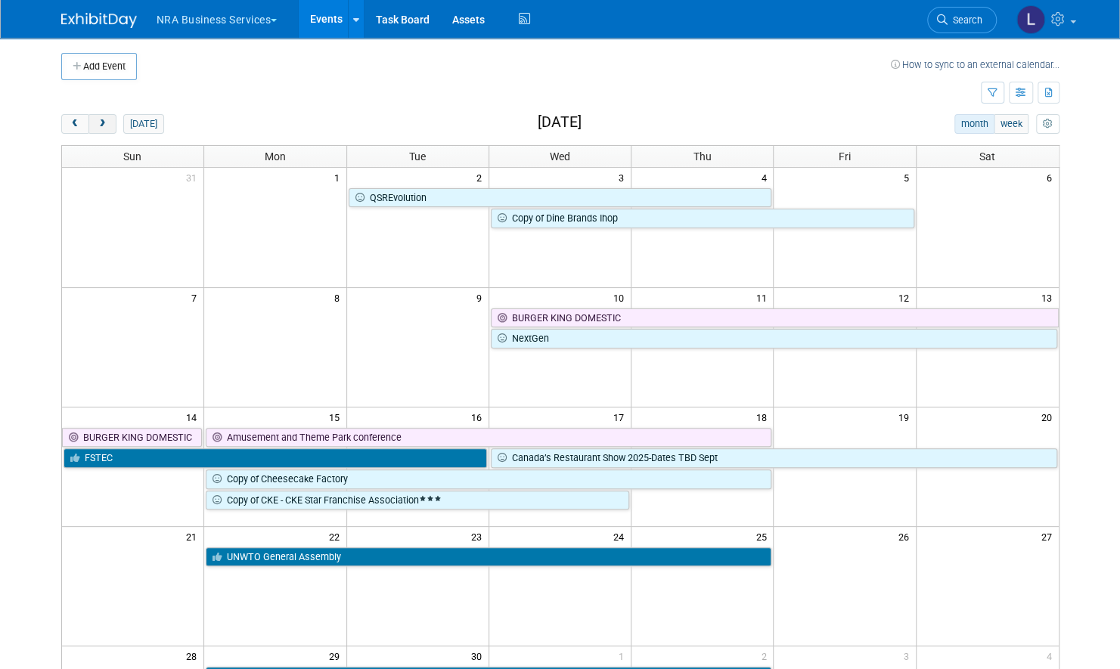 Image resolution: width=1120 pixels, height=669 pixels. I want to click on span: 11, so click(763, 297).